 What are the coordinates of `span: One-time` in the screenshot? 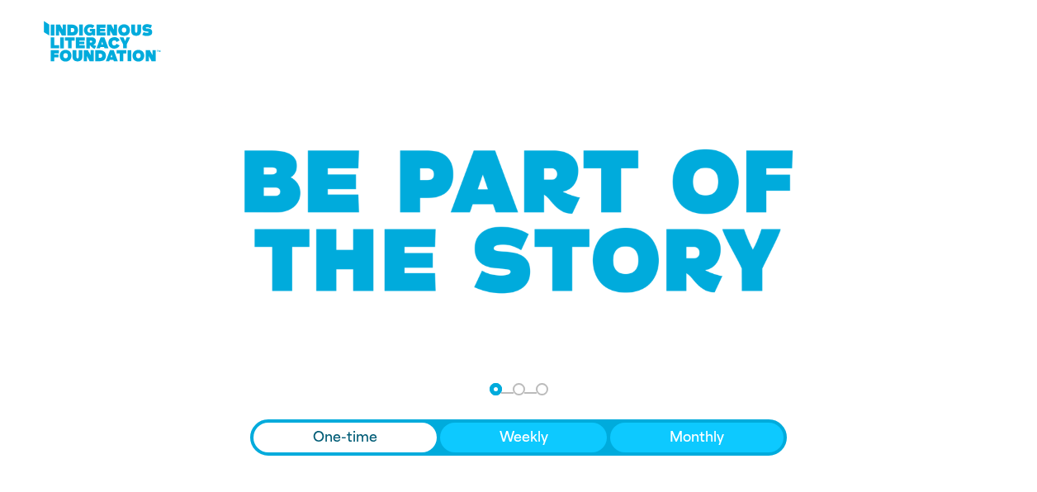 It's located at (345, 438).